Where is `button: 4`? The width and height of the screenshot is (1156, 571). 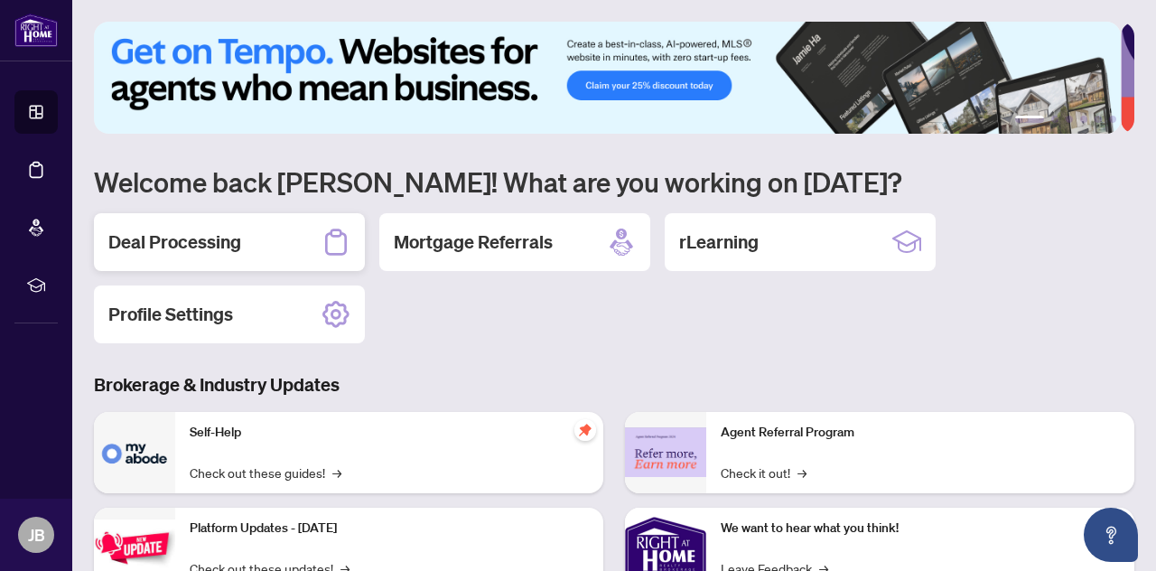 button: 4 is located at coordinates (1084, 119).